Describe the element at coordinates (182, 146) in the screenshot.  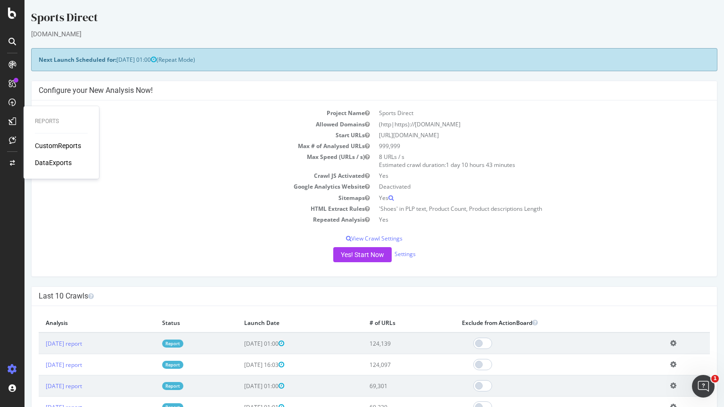
I see `td: Max # of Analysed URLs` at that location.